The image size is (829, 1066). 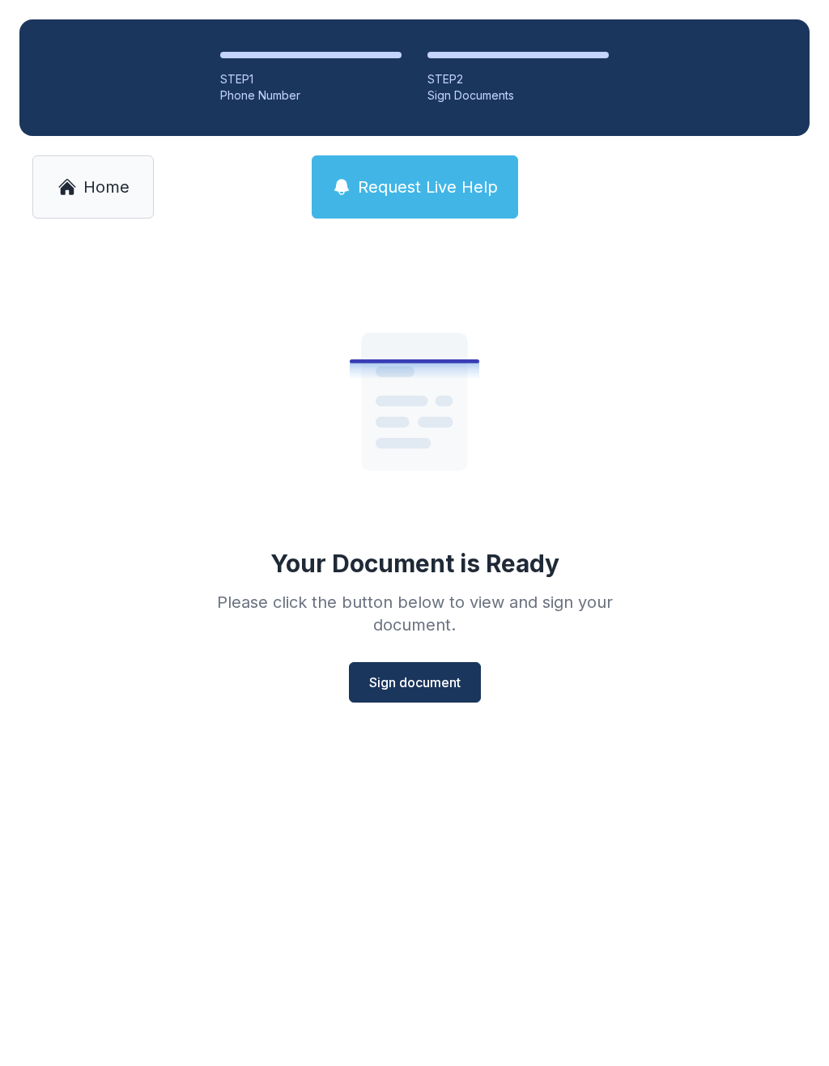 What do you see at coordinates (414, 613) in the screenshot?
I see `div: Please click the button below to view and sign your document.` at bounding box center [414, 613].